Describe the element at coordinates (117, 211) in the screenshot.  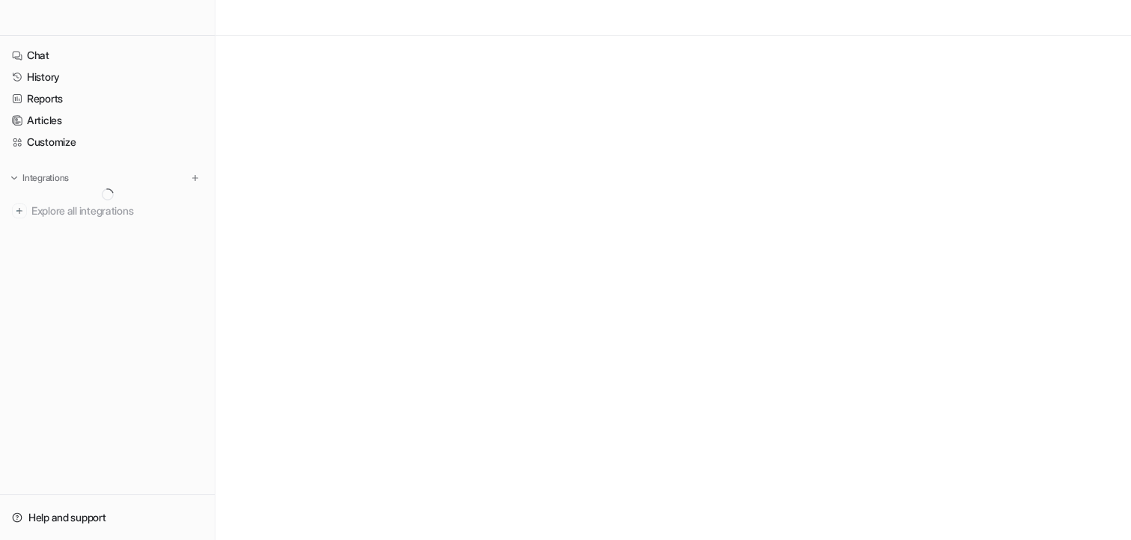
I see `span: Explore all integrations` at that location.